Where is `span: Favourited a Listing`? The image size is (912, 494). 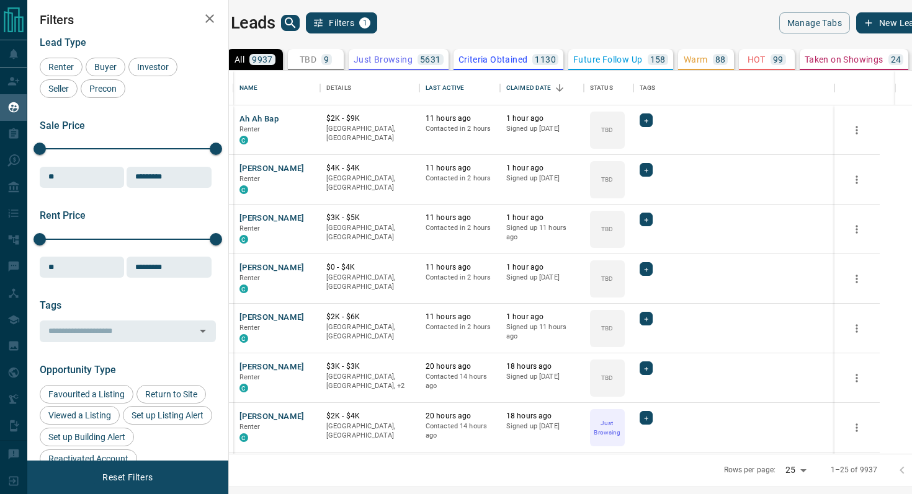 span: Favourited a Listing is located at coordinates (86, 395).